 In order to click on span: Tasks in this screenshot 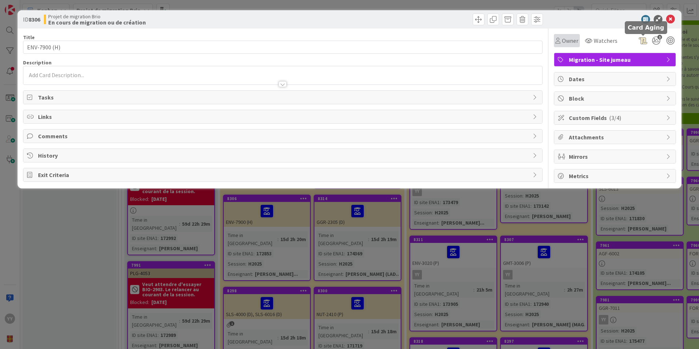, I will do `click(283, 97)`.